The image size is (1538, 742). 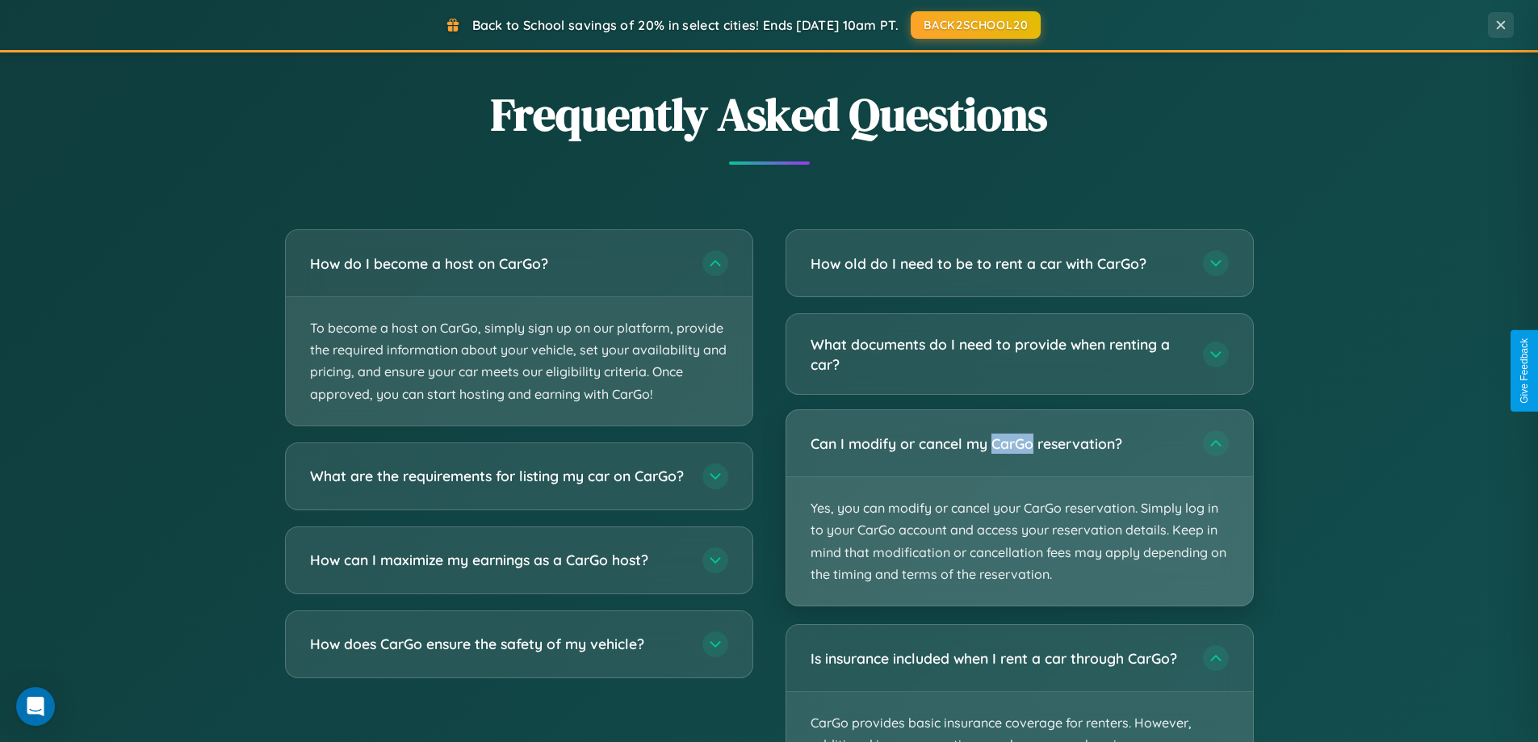 I want to click on h3: What documents do I need to provide when renting a car?, so click(x=999, y=354).